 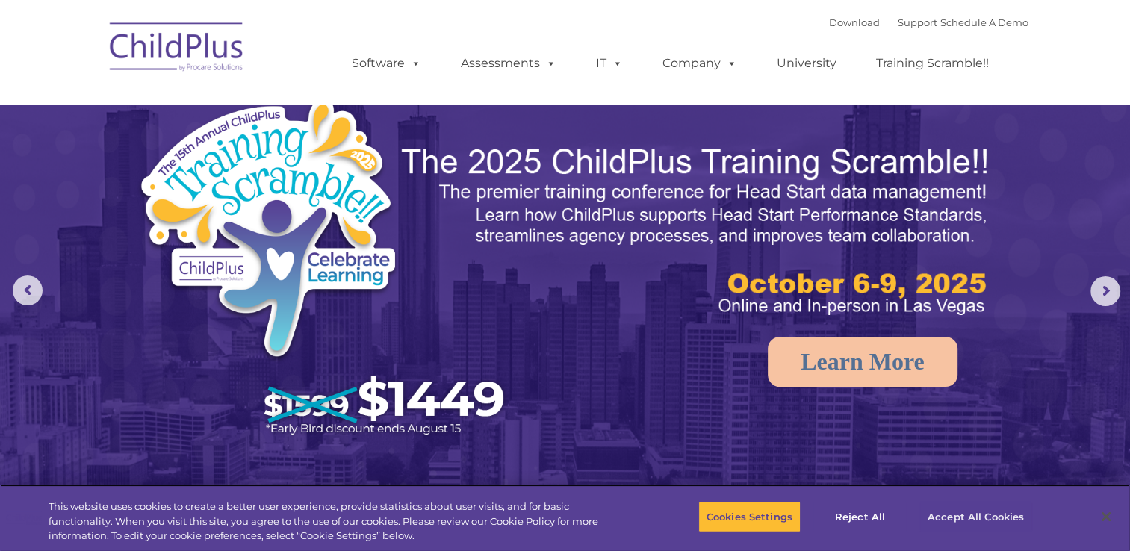 What do you see at coordinates (335, 521) in the screenshot?
I see `div: This website uses cookies to create a better user experience, provide statistics about user visit...` at bounding box center [335, 521].